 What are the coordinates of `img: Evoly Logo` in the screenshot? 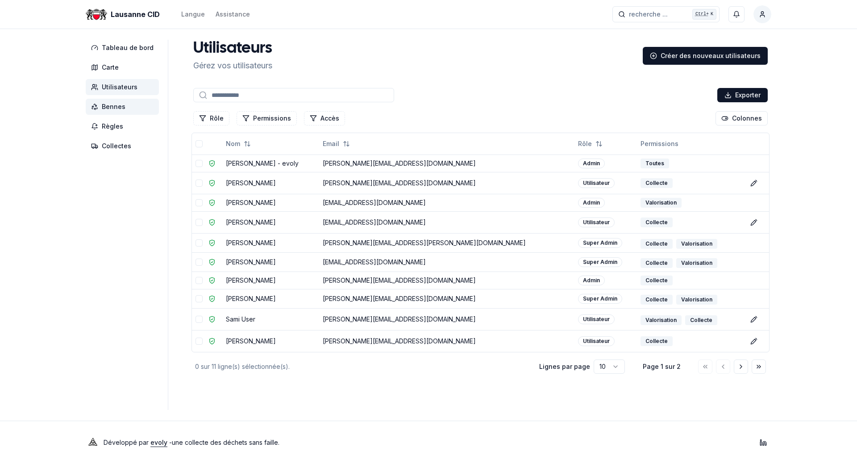 It's located at (93, 442).